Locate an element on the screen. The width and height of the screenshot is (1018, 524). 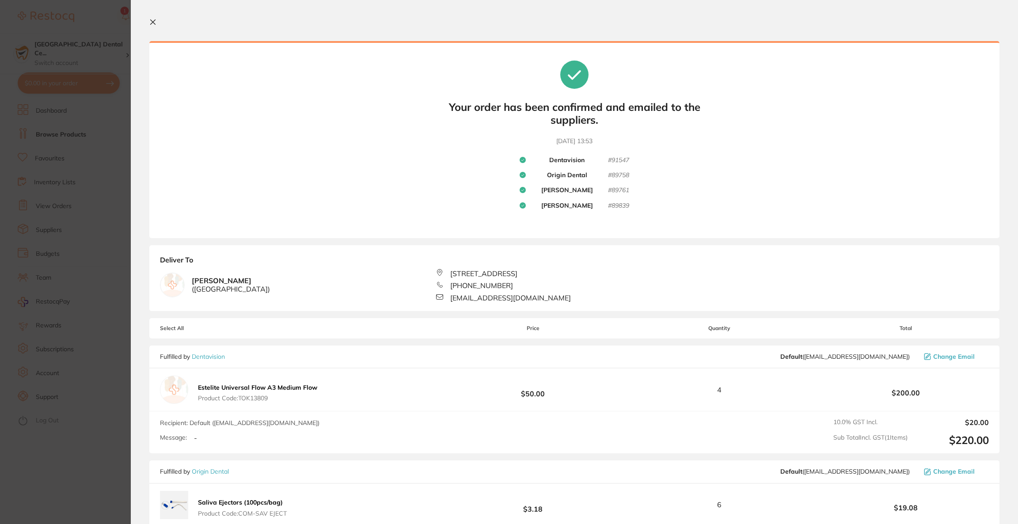
b: $3.18 is located at coordinates (533, 504).